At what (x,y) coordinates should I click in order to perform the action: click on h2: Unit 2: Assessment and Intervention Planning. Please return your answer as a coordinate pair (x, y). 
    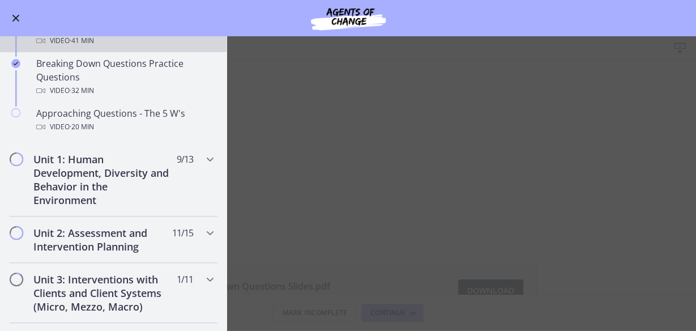
    Looking at the image, I should click on (102, 239).